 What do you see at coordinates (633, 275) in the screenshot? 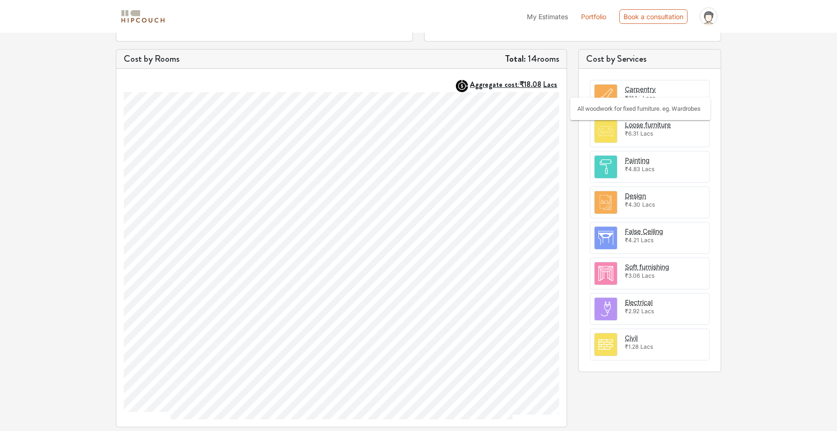
I see `span: ₹3.06` at bounding box center [633, 275].